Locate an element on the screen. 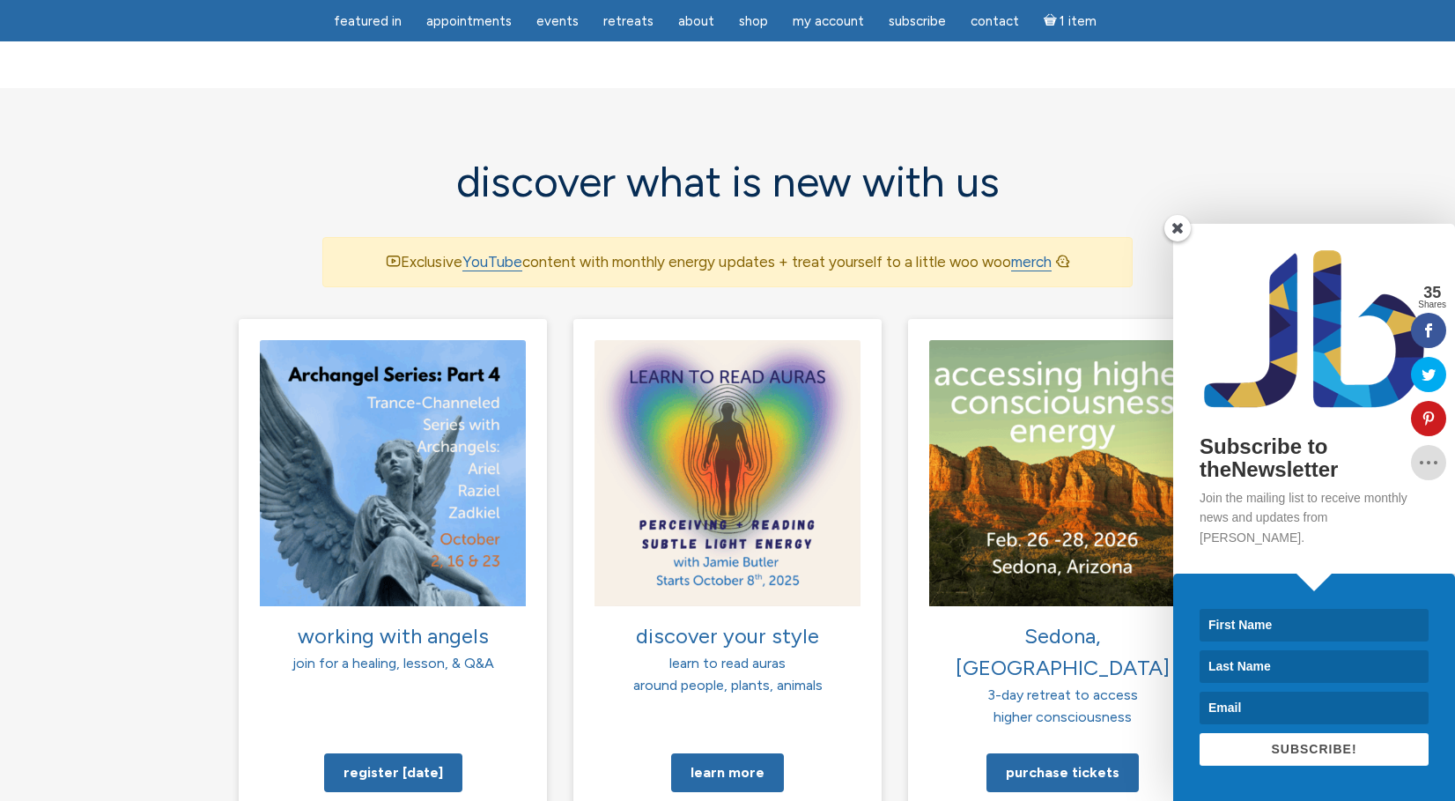  a: My Account is located at coordinates (828, 21).